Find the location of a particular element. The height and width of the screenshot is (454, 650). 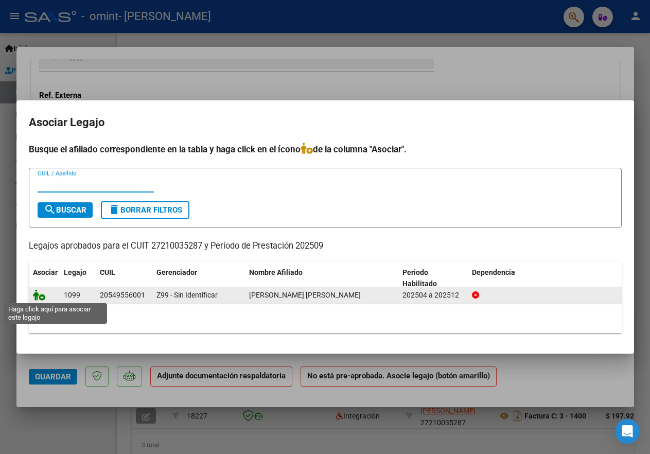

div: Open Intercom Messenger is located at coordinates (627, 431).